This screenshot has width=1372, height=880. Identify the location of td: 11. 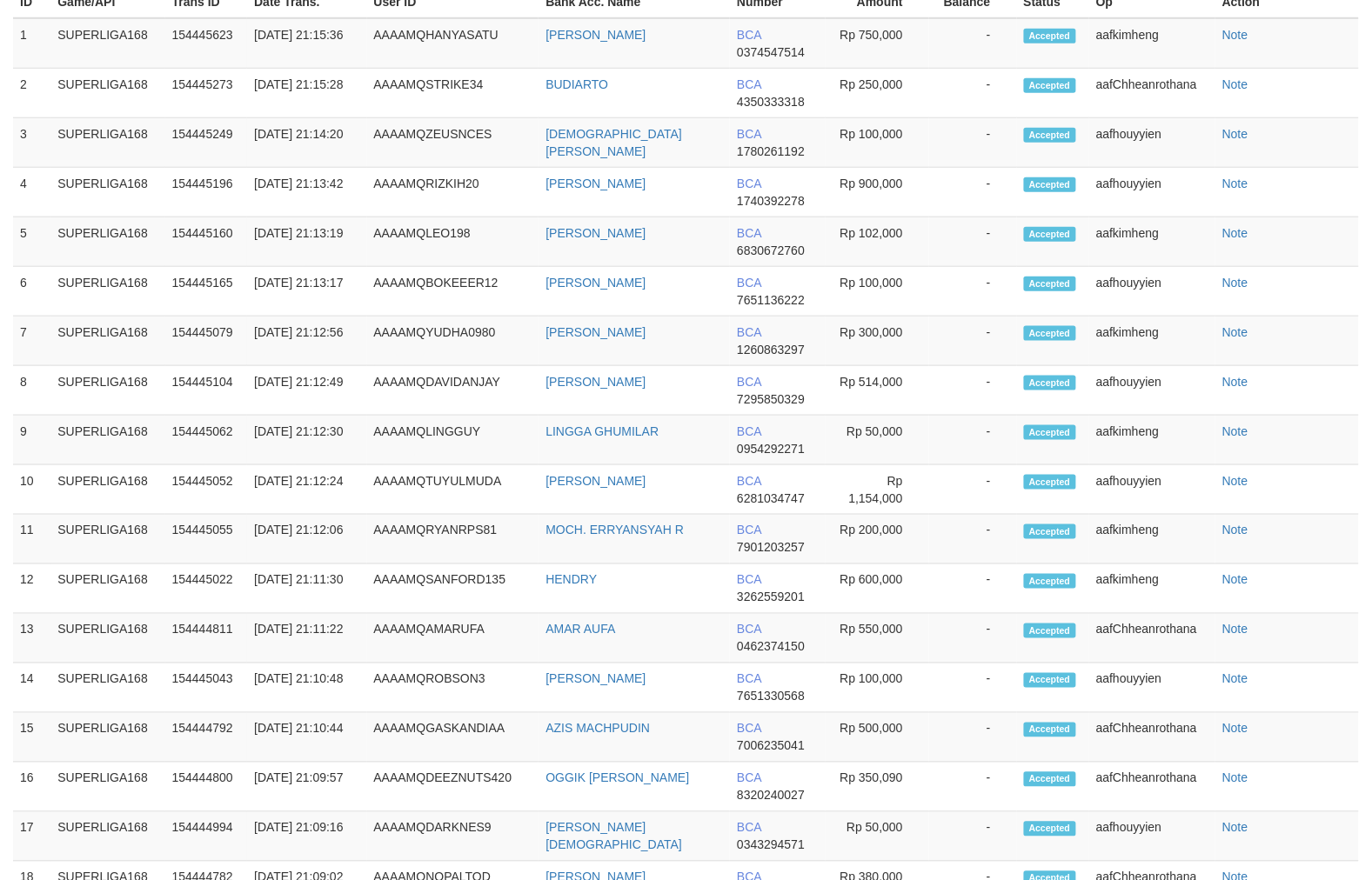
(31, 540).